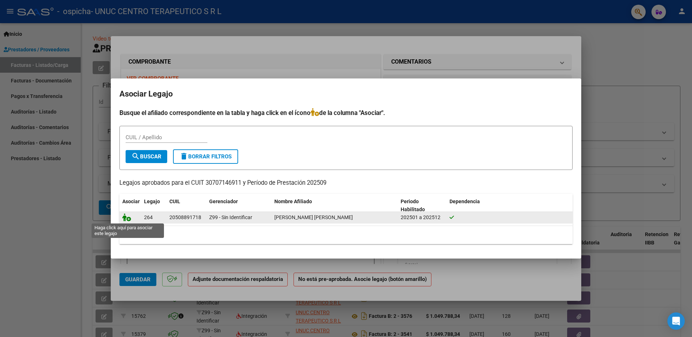 This screenshot has width=692, height=337. I want to click on p: Legajos aprobados para el CUIT 30707146911 y Período de Prestación 202509, so click(346, 183).